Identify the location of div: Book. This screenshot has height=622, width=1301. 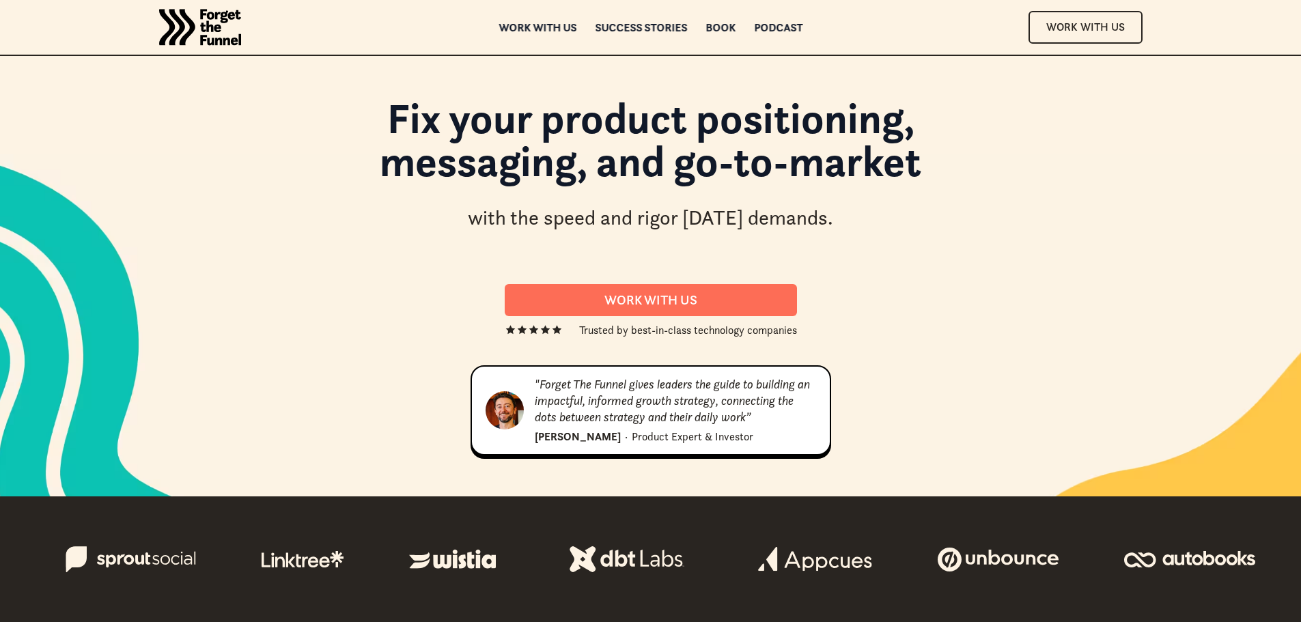
(720, 27).